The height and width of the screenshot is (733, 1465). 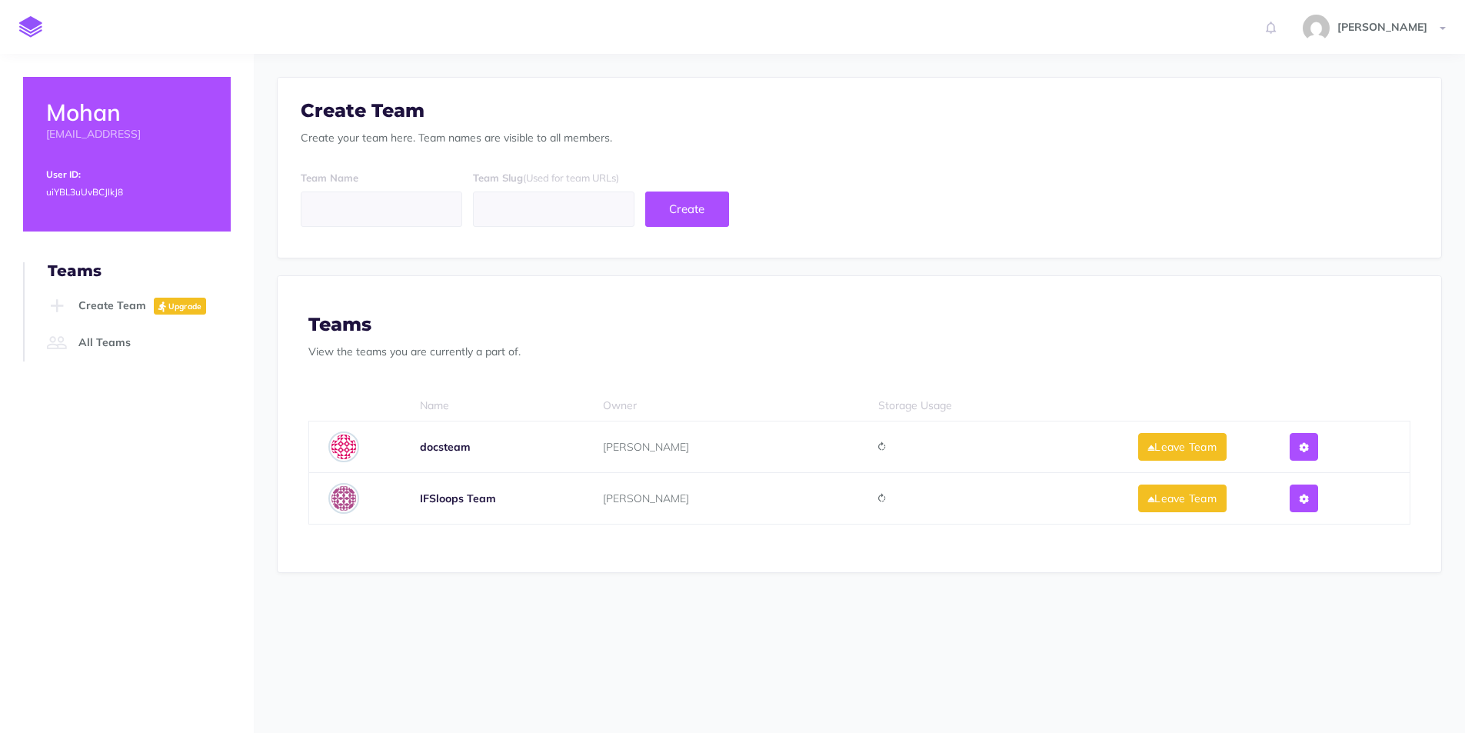 I want to click on label: Team Slug, so click(x=546, y=178).